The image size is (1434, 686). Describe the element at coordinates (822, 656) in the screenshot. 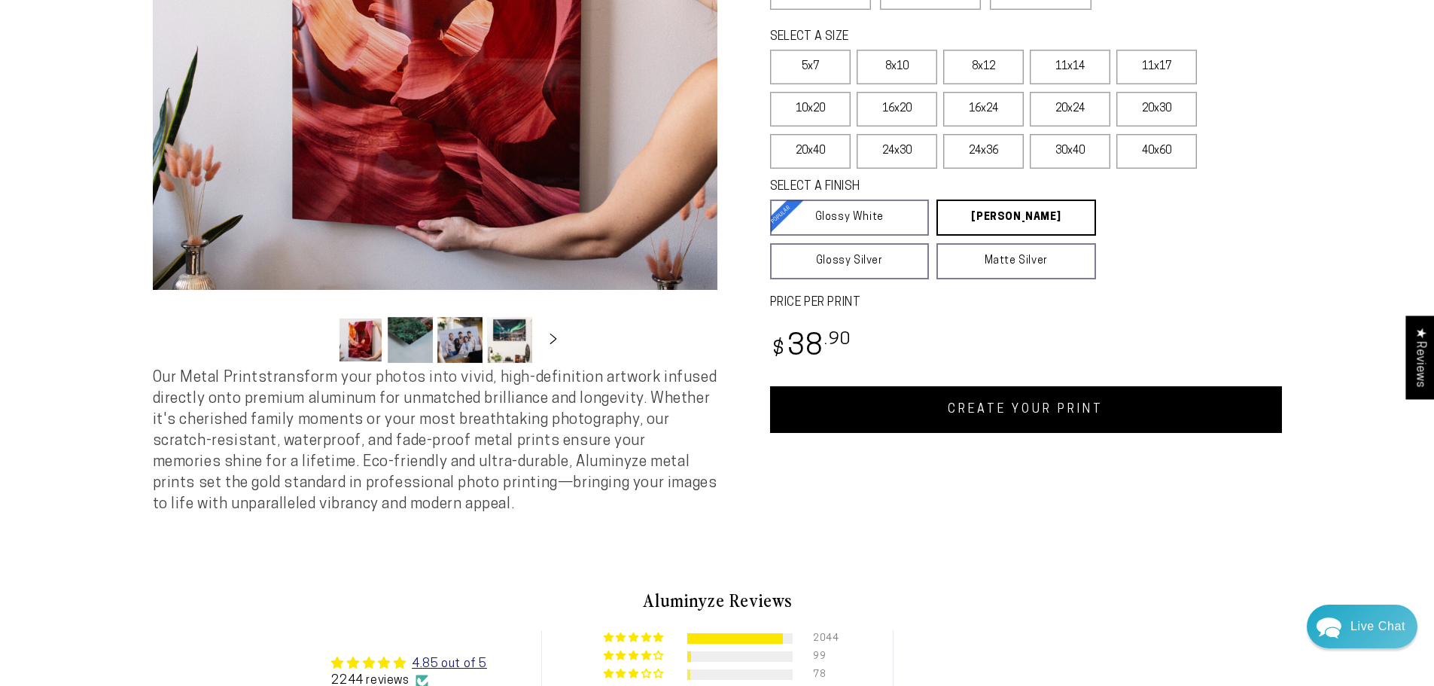

I see `div: 99` at that location.